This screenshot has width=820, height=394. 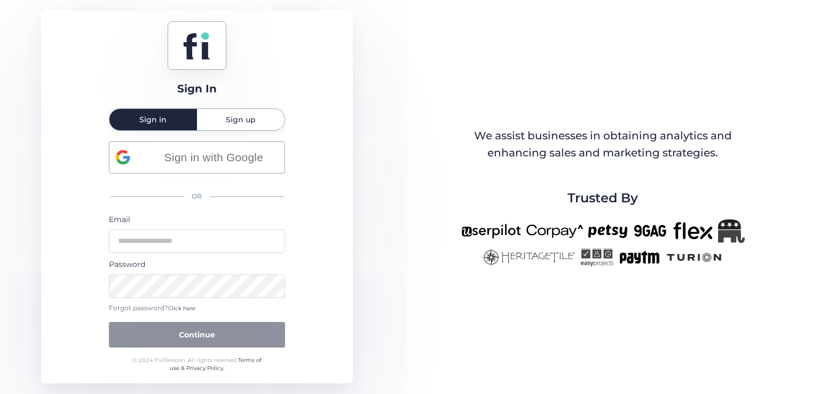 I want to click on img: 9gag-new.png, so click(x=651, y=231).